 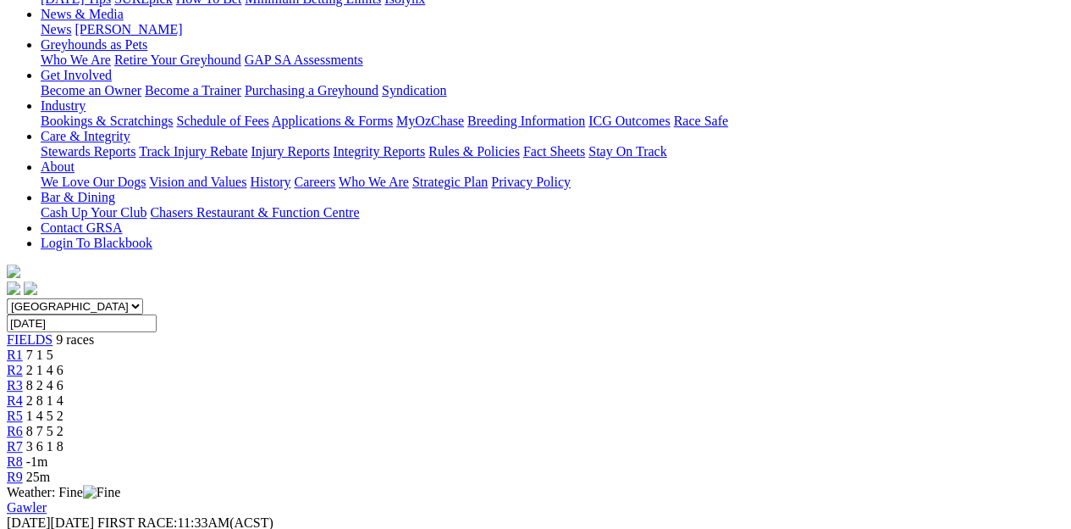 What do you see at coordinates (552, 91) in the screenshot?
I see `div: Get Involved` at bounding box center [552, 91].